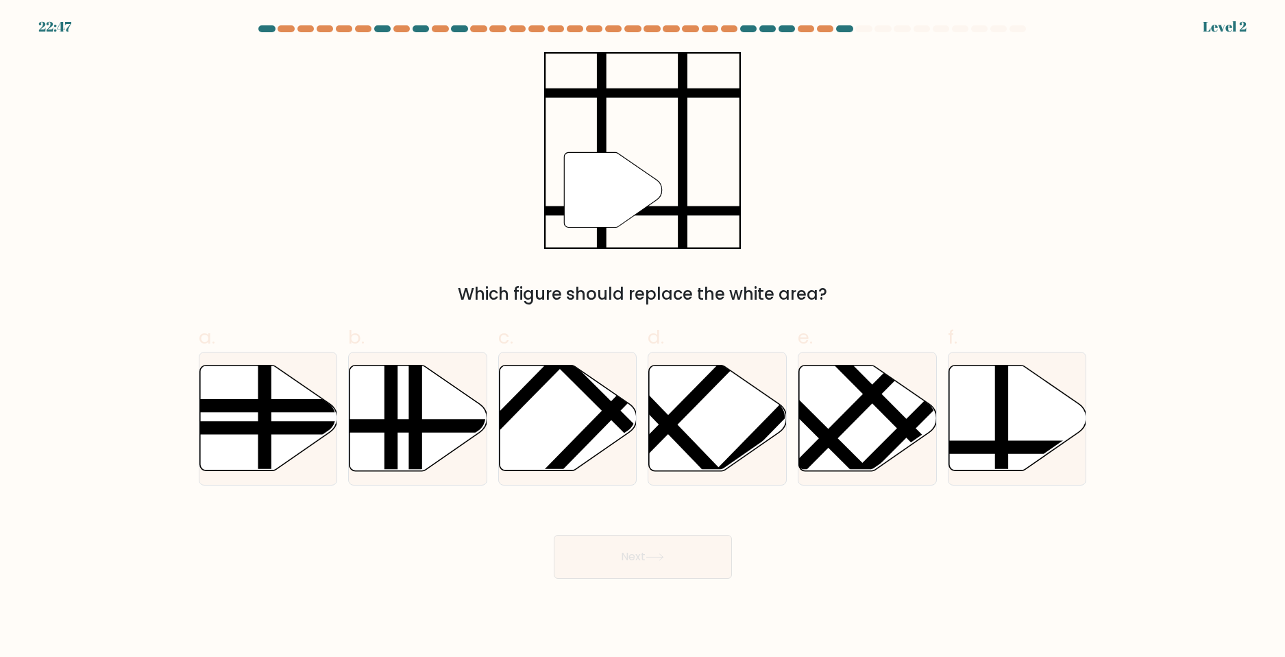 The image size is (1285, 657). What do you see at coordinates (656, 337) in the screenshot?
I see `span: d.` at bounding box center [656, 337].